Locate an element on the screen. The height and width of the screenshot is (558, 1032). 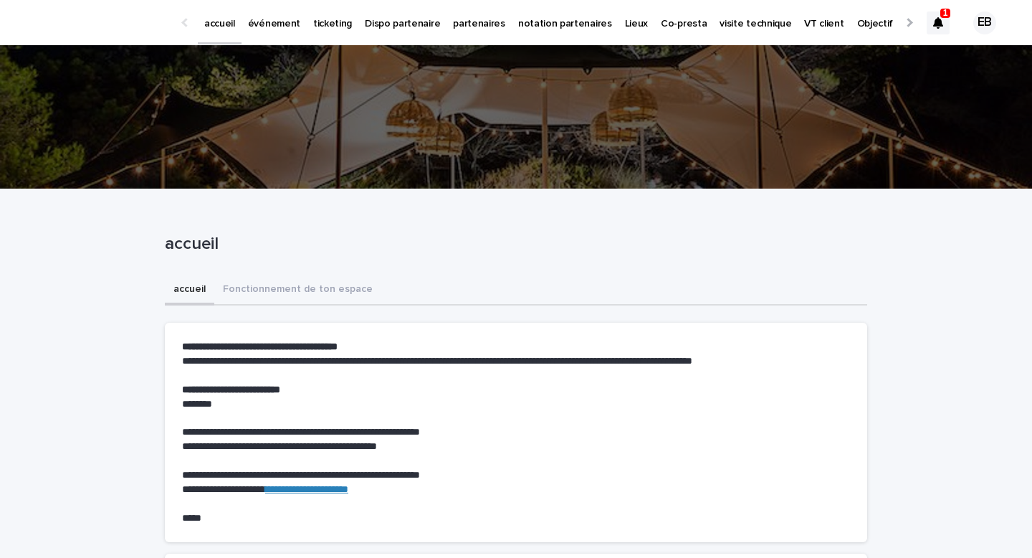
div: 1 is located at coordinates (938, 23).